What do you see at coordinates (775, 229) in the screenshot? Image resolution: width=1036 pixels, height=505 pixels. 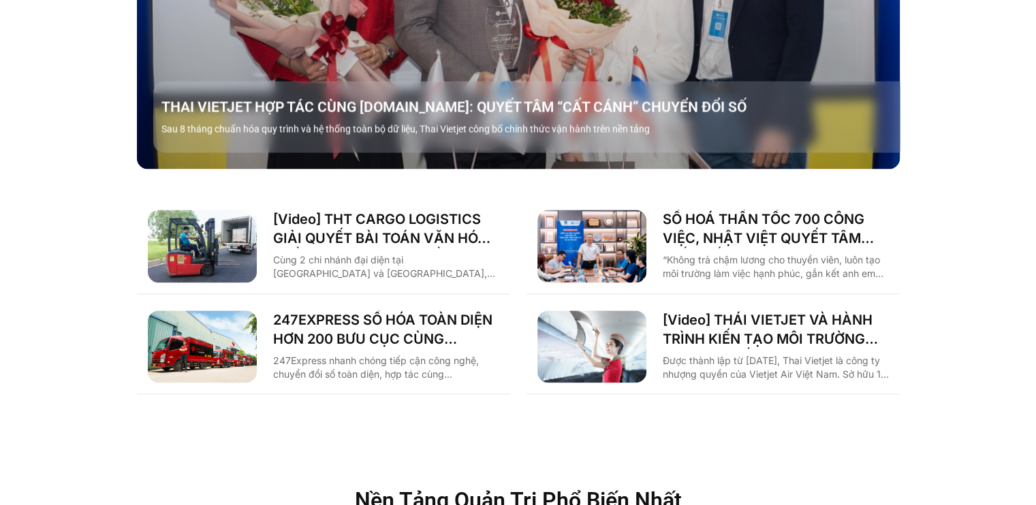 I see `a: SỐ HOÁ THẦN TỐC 700 CÔNG VIỆC, NHẬT VIỆT QUYẾT TÂM “GẮN KẾT TÀU – BỜ”` at bounding box center [775, 229].